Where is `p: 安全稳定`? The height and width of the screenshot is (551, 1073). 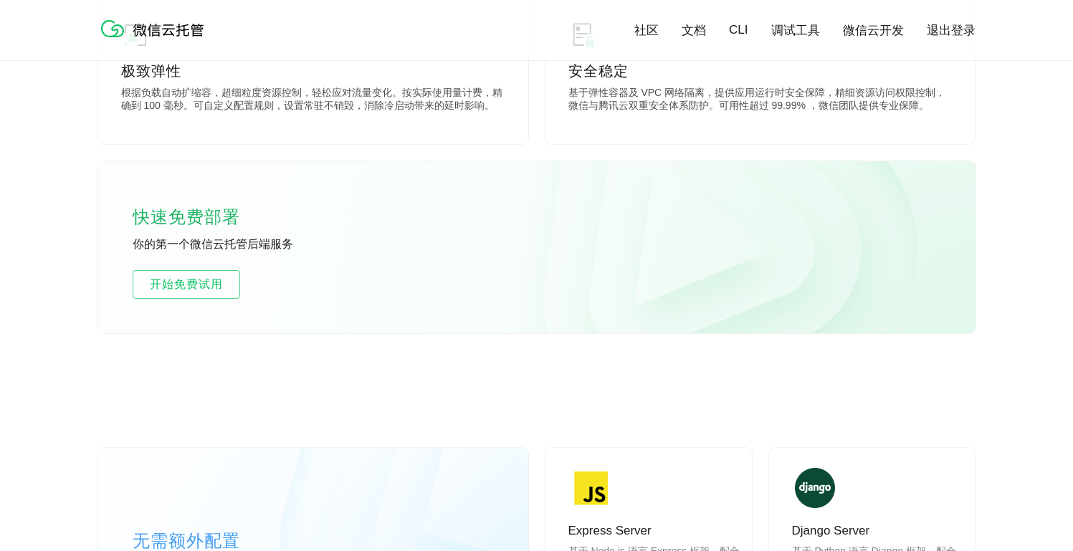
p: 安全稳定 is located at coordinates (761, 71).